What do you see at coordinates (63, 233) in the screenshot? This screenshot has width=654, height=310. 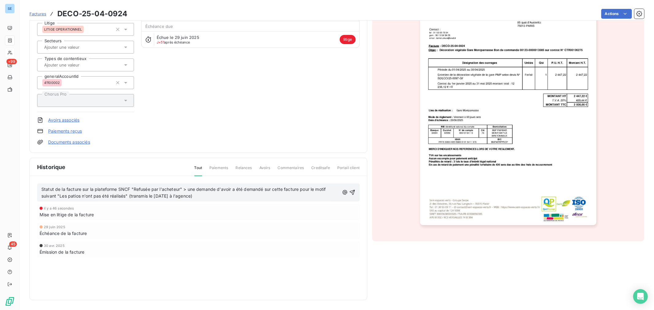 I see `span: Échéance de la facture` at bounding box center [63, 233].